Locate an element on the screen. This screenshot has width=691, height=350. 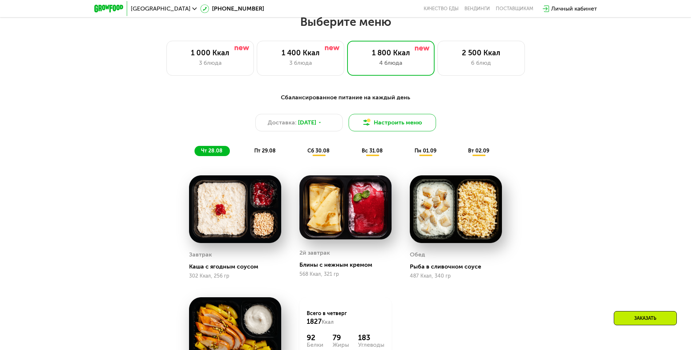
div: Обед is located at coordinates (417, 255).